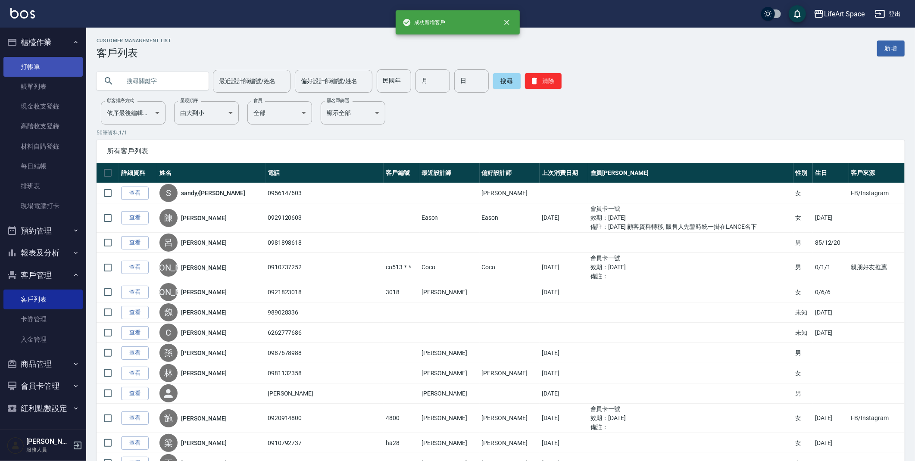  What do you see at coordinates (169, 218) in the screenshot?
I see `div: 陳` at bounding box center [169, 218].